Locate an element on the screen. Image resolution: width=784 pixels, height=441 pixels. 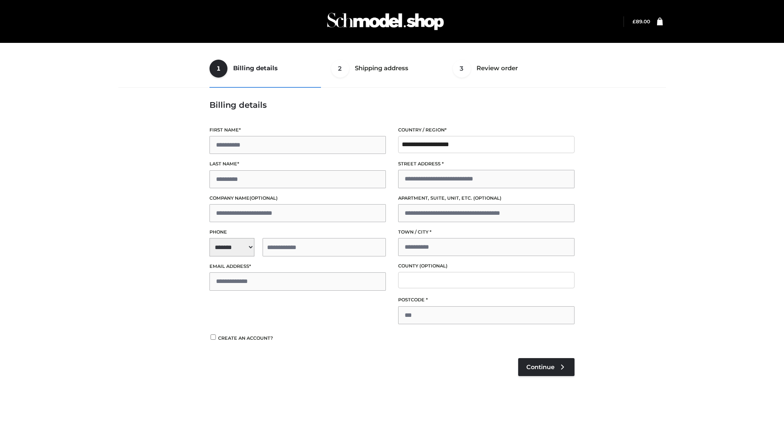
label: Email address is located at coordinates (298, 266).